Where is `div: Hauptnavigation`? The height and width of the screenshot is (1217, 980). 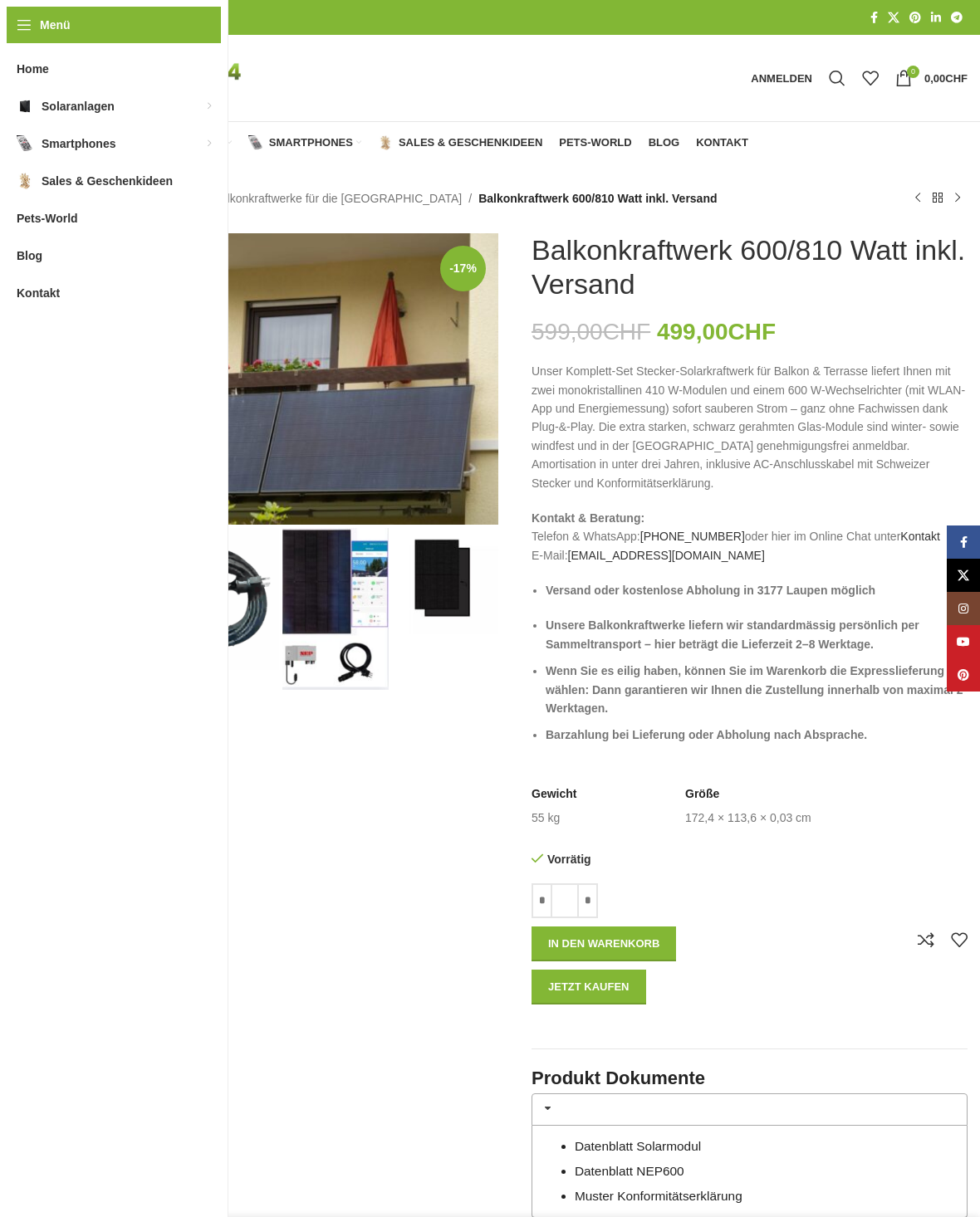
div: Hauptnavigation is located at coordinates (405, 143).